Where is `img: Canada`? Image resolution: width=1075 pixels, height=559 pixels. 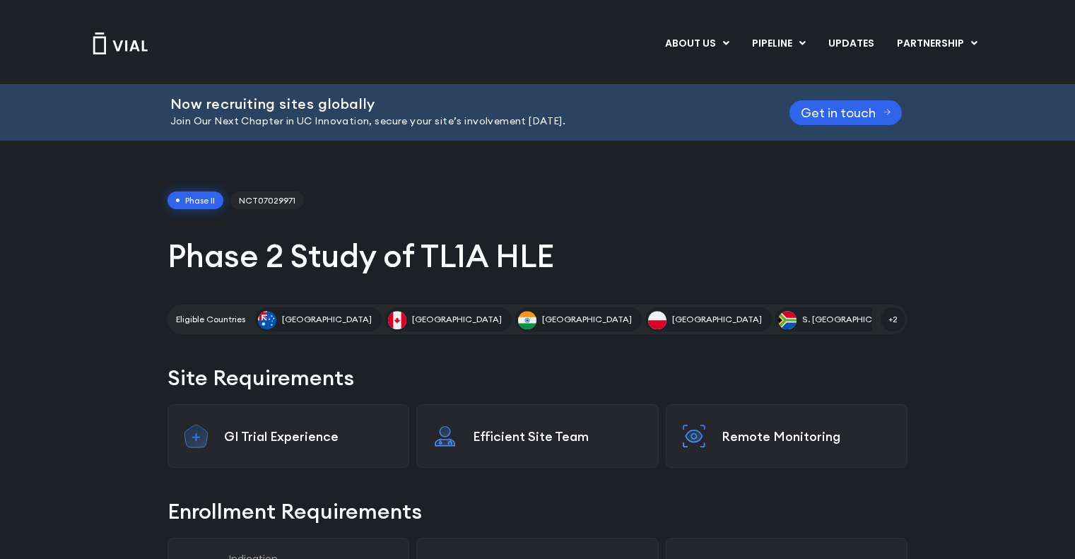 img: Canada is located at coordinates (397, 320).